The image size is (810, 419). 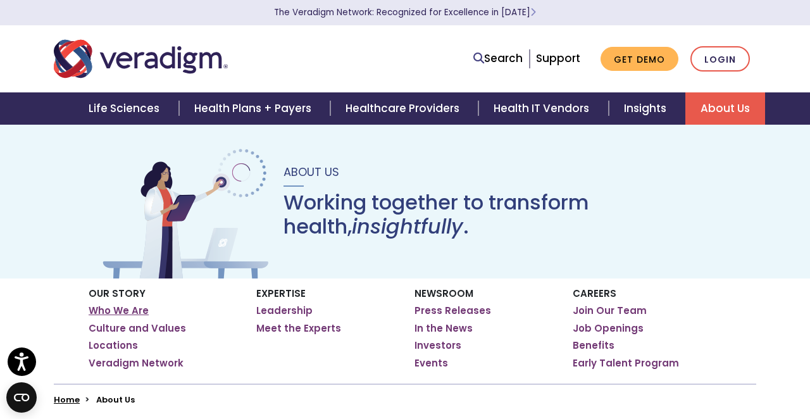 I want to click on a: Events, so click(x=431, y=363).